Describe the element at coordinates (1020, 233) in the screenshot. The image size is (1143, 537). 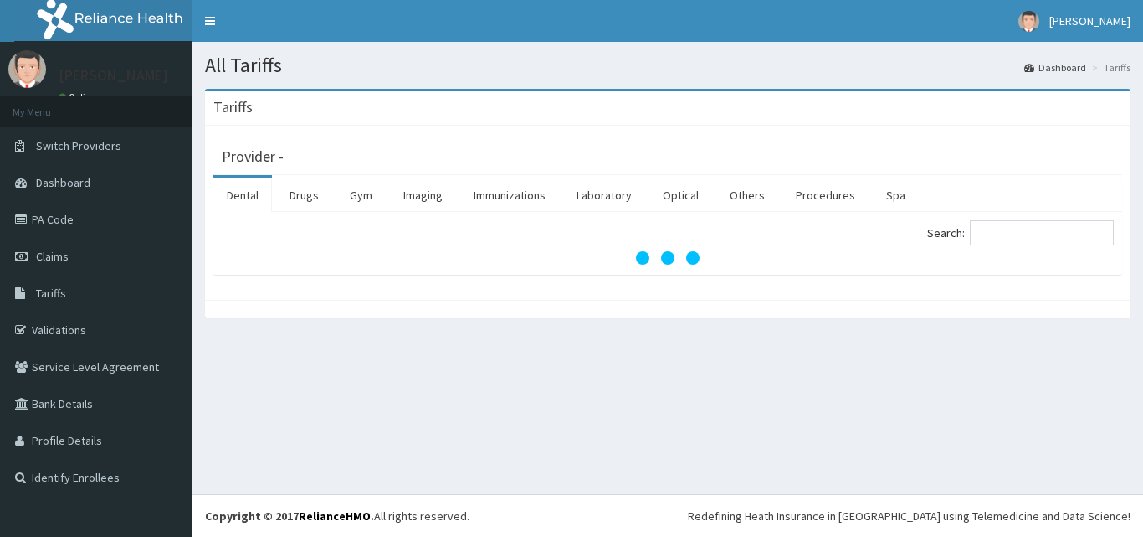
I see `label: Search:` at that location.